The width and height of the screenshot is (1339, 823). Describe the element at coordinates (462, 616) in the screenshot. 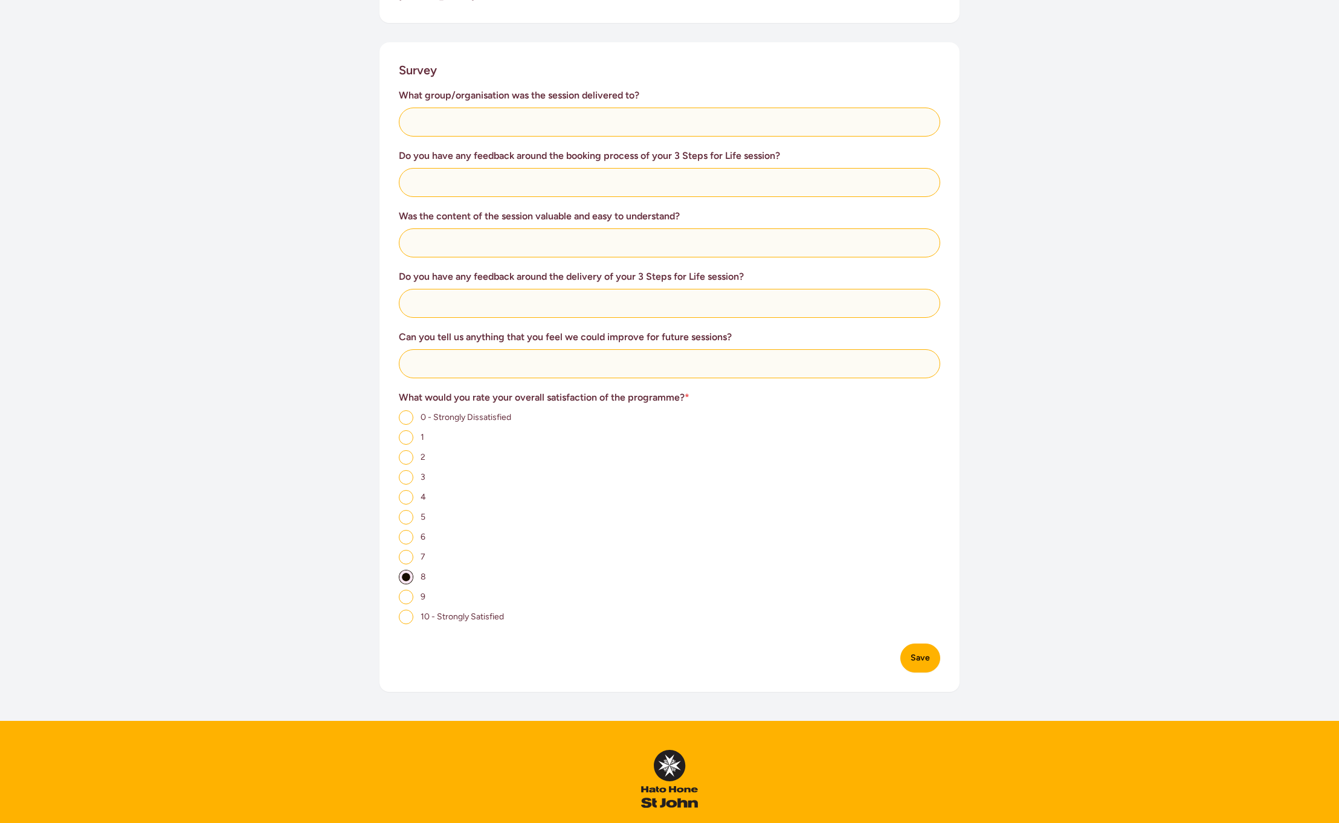

I see `span: 10 - Strongly Satisfied` at that location.